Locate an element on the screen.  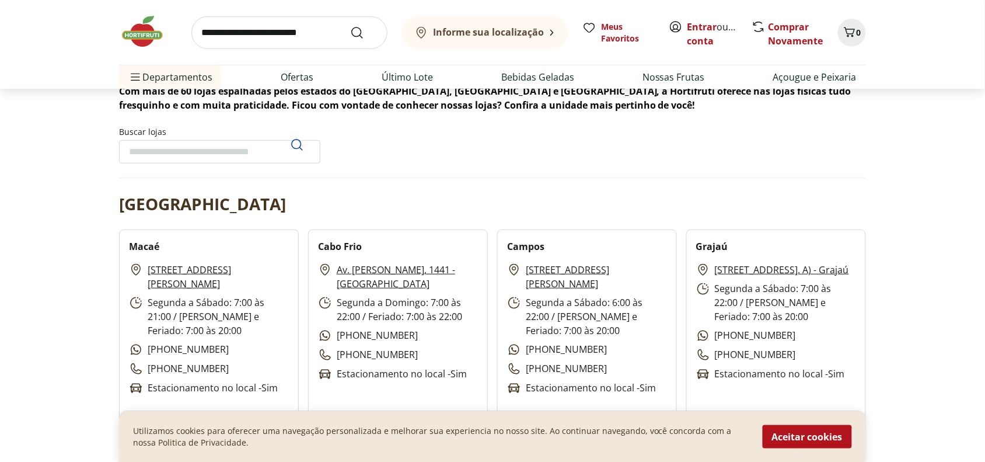
h2: Cabo Frio is located at coordinates (340, 246).